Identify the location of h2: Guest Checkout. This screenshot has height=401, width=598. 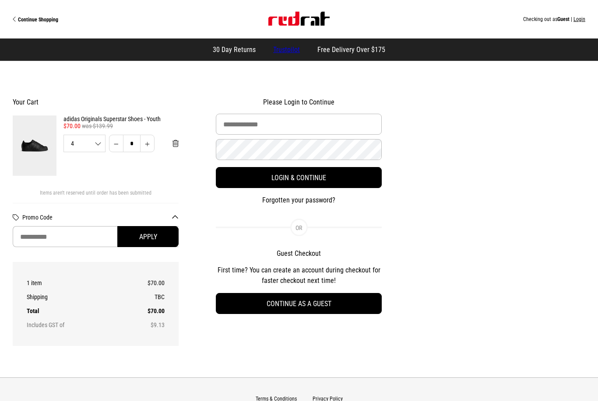
(298, 254).